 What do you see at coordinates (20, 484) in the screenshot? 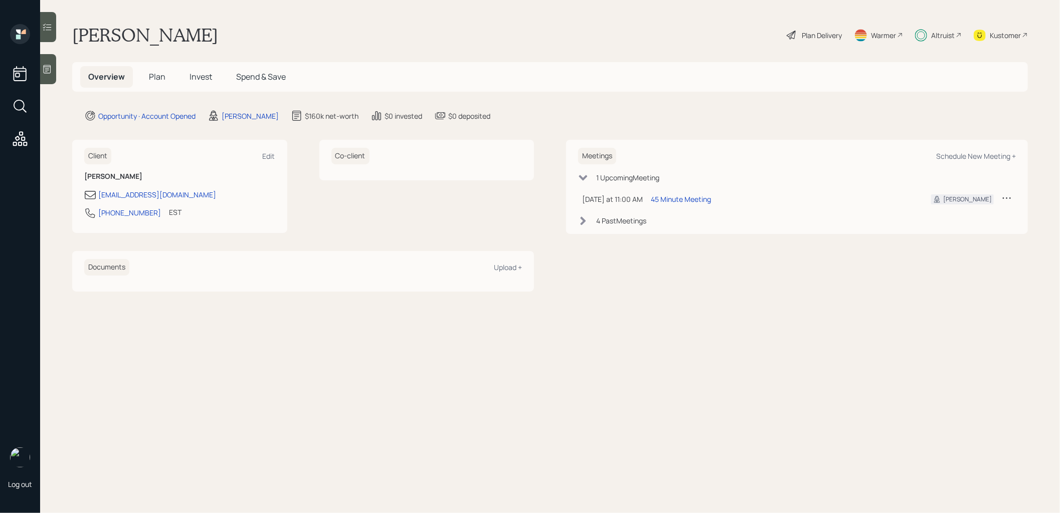
I see `div: Log out` at bounding box center [20, 484].